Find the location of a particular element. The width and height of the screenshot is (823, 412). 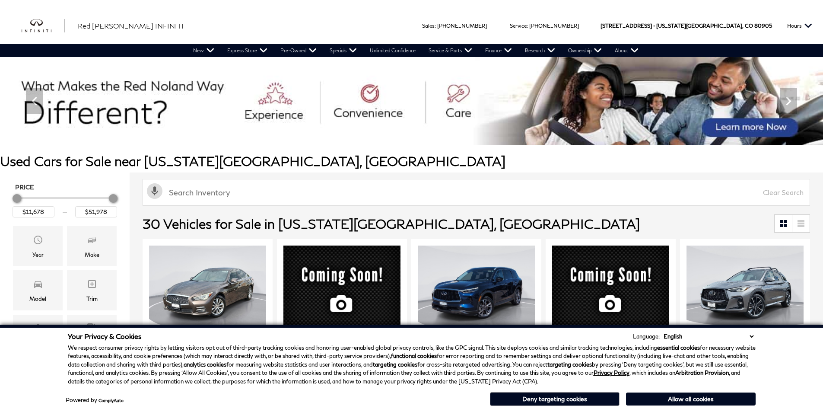

div: FueltypeFueltype is located at coordinates (92, 335).